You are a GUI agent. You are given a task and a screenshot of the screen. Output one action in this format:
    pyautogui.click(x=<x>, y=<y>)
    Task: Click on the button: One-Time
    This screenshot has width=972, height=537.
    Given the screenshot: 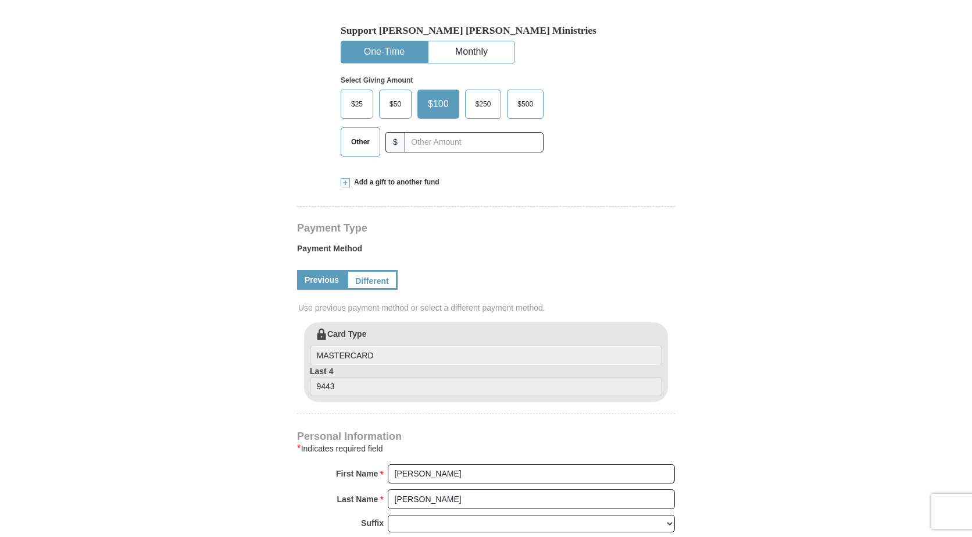 What is the action you would take?
    pyautogui.click(x=384, y=52)
    